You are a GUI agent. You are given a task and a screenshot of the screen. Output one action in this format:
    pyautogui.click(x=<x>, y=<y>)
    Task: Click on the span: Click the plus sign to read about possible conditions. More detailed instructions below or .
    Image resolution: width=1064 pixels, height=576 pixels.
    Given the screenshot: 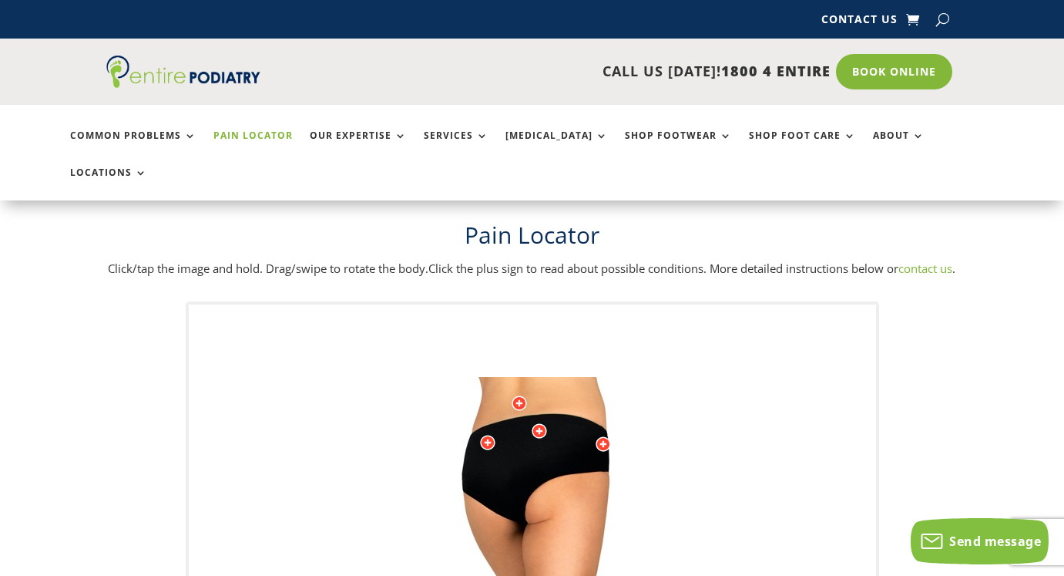 What is the action you would take?
    pyautogui.click(x=692, y=268)
    